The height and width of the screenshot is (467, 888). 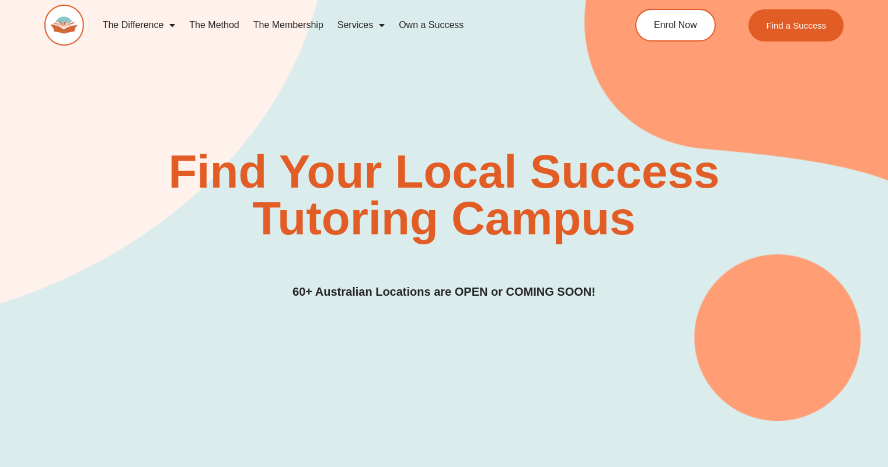 I want to click on a: The Membership, so click(x=288, y=25).